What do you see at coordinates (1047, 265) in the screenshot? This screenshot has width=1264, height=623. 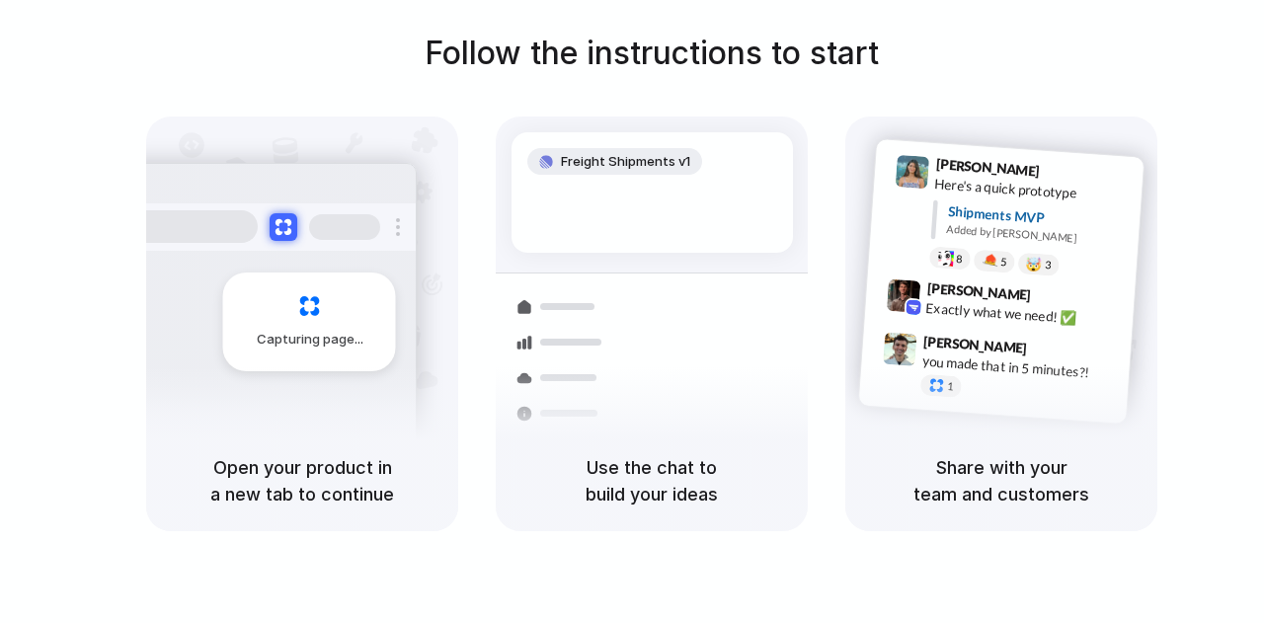 I see `span: 3` at bounding box center [1047, 265].